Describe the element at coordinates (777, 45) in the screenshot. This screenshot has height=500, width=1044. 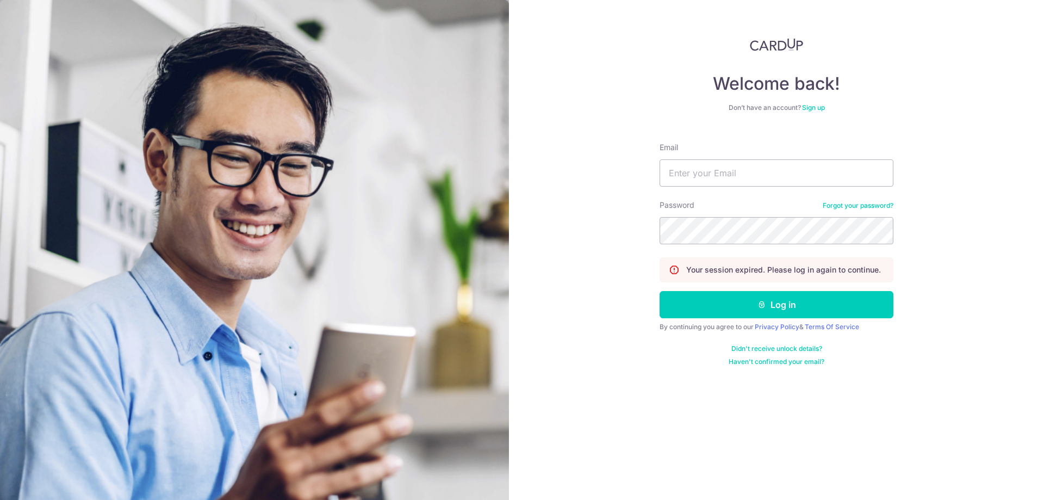
I see `img: CardUp Logo` at that location.